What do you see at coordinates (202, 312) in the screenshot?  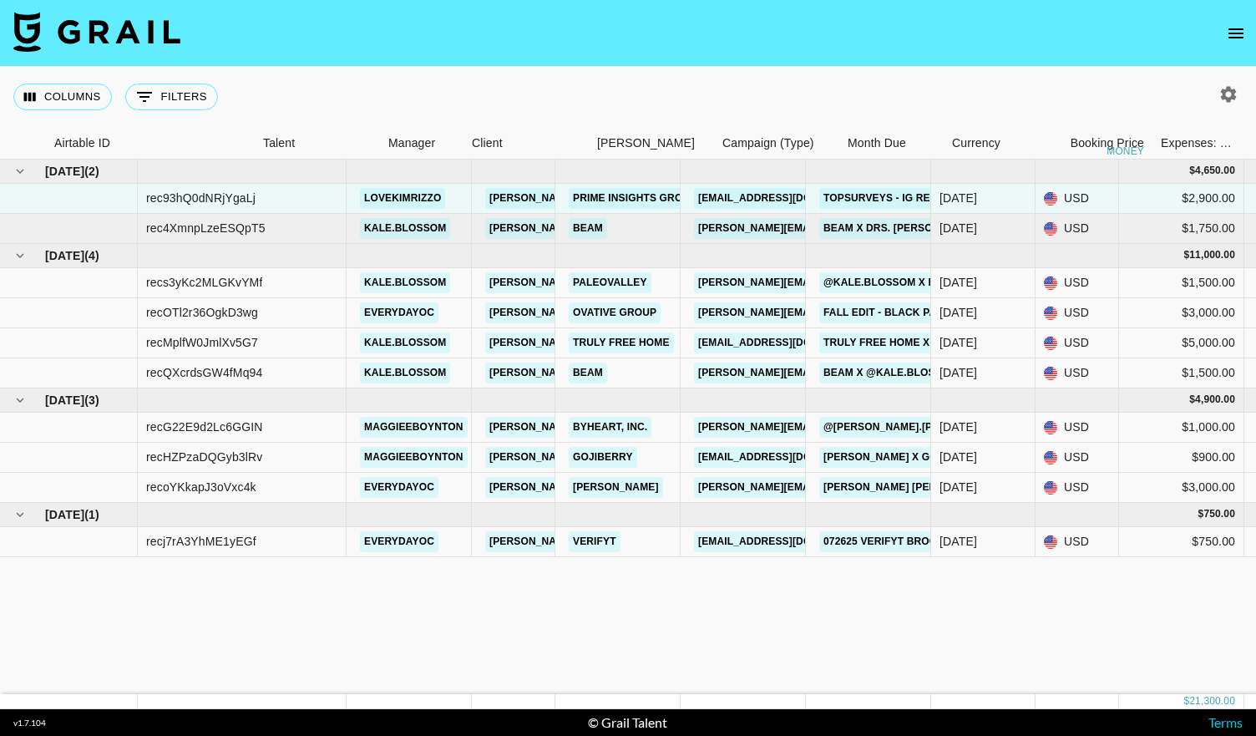 I see `div: recOTl2r36OgkD3wg` at bounding box center [202, 312].